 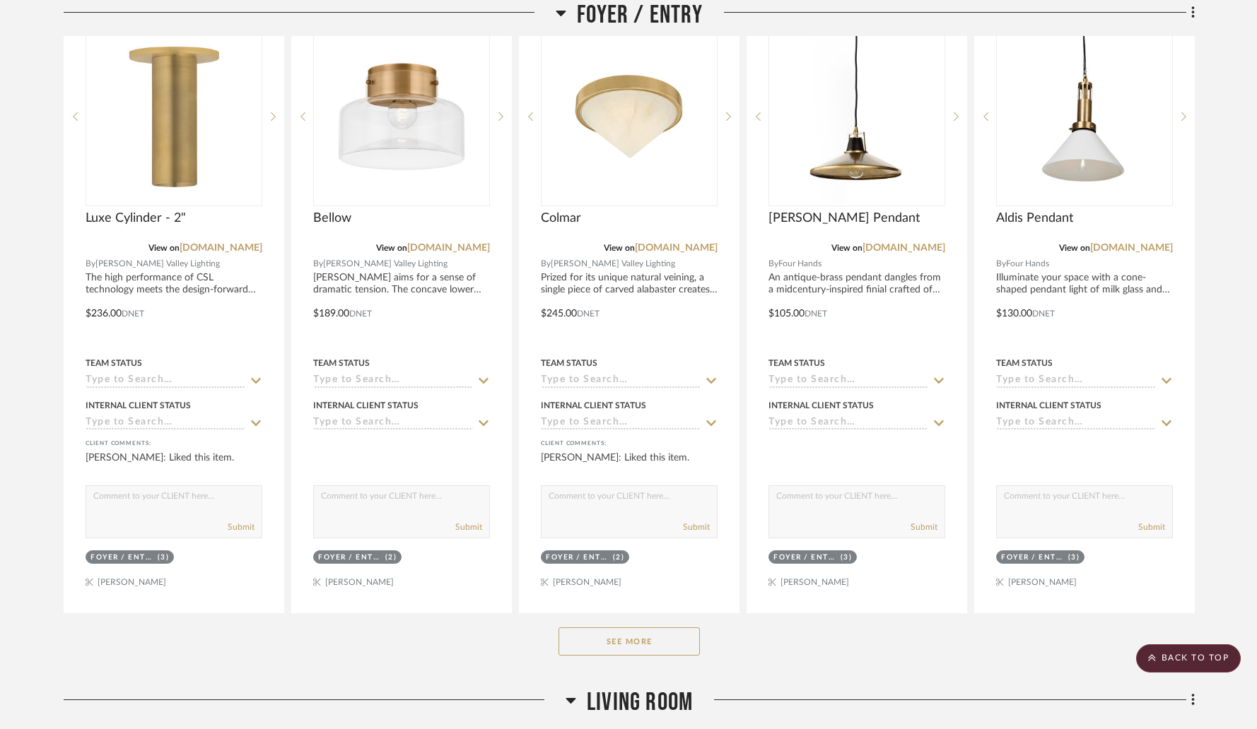 I want to click on span: Living Room, so click(x=640, y=702).